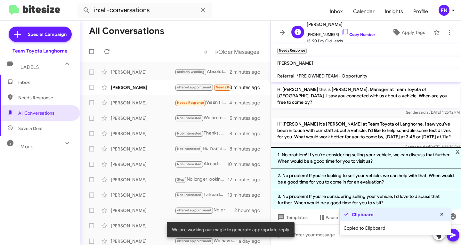 Image resolution: width=461 pixels, height=245 pixels. I want to click on button: FN, so click(443, 10).